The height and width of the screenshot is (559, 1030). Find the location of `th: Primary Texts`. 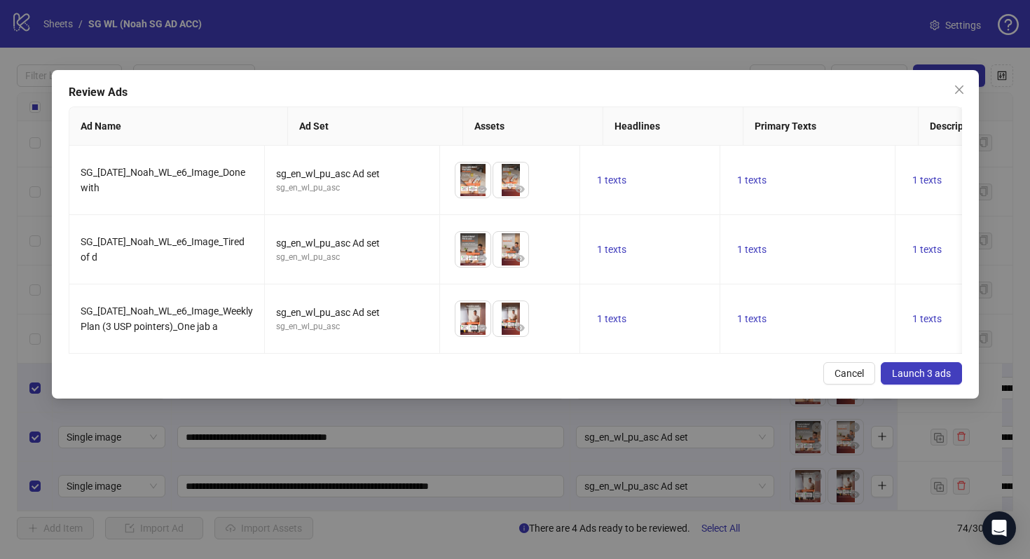

th: Primary Texts is located at coordinates (831, 126).